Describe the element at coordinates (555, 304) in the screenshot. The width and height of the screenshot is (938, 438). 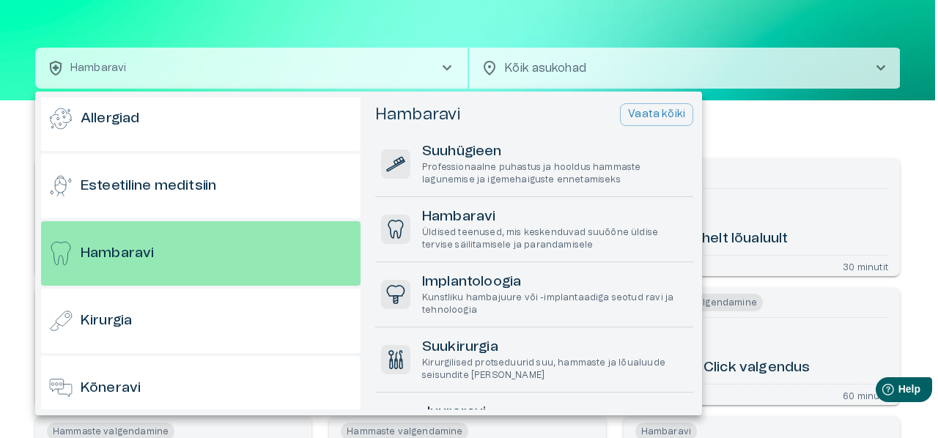
I see `p: Kunstliku hambajuure või -implantaadiga seotud ravi ja tehnoloogia` at that location.